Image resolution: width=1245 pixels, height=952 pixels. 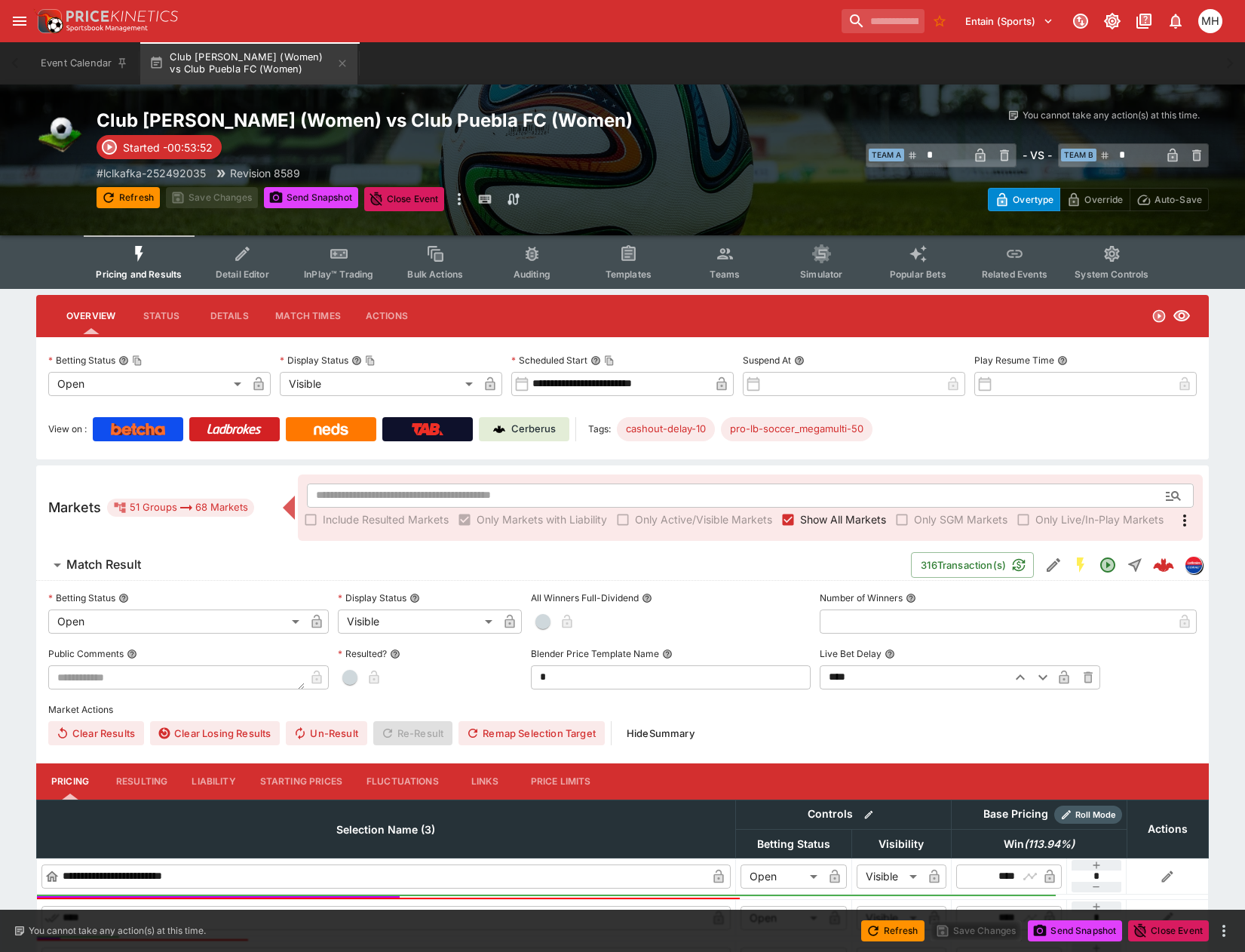 What do you see at coordinates (70, 781) in the screenshot?
I see `button: Pricing` at bounding box center [70, 781].